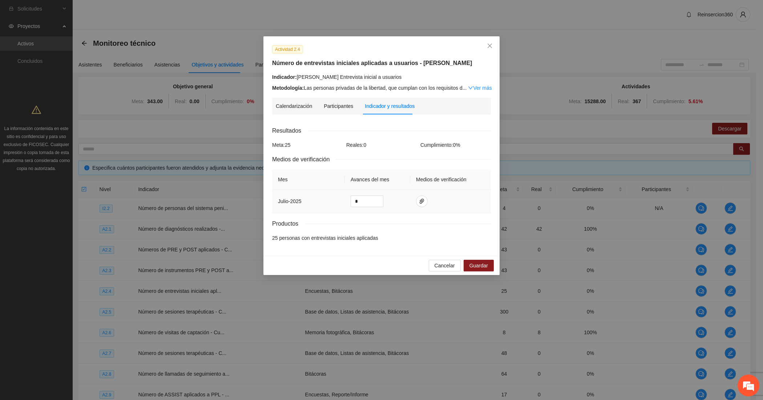 Image resolution: width=763 pixels, height=400 pixels. What do you see at coordinates (304, 159) in the screenshot?
I see `span: Medios de verificación` at bounding box center [304, 159].